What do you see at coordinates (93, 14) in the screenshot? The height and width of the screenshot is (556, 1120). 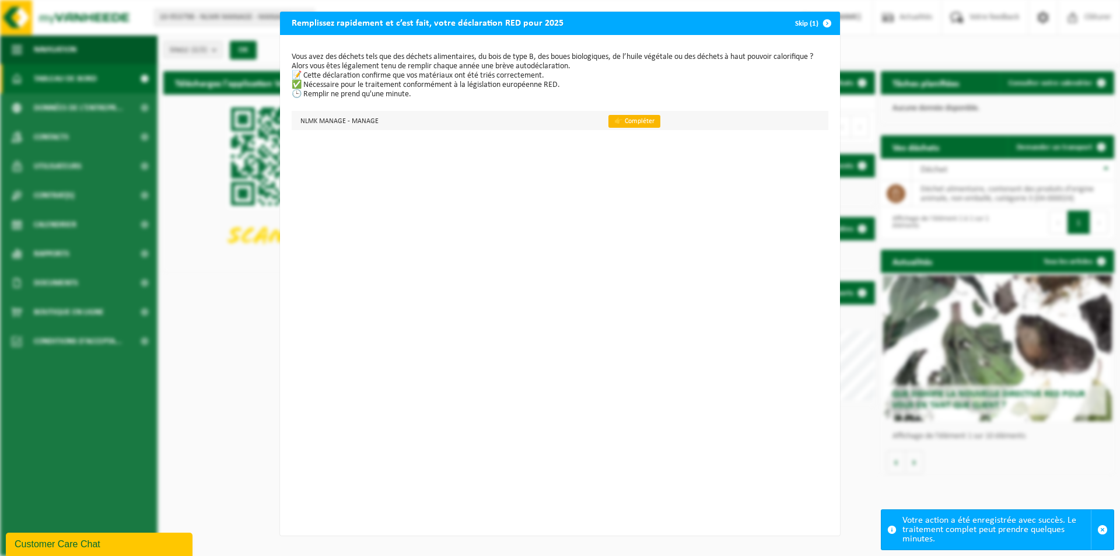 I see `div: Customer Care Chat` at bounding box center [93, 14].